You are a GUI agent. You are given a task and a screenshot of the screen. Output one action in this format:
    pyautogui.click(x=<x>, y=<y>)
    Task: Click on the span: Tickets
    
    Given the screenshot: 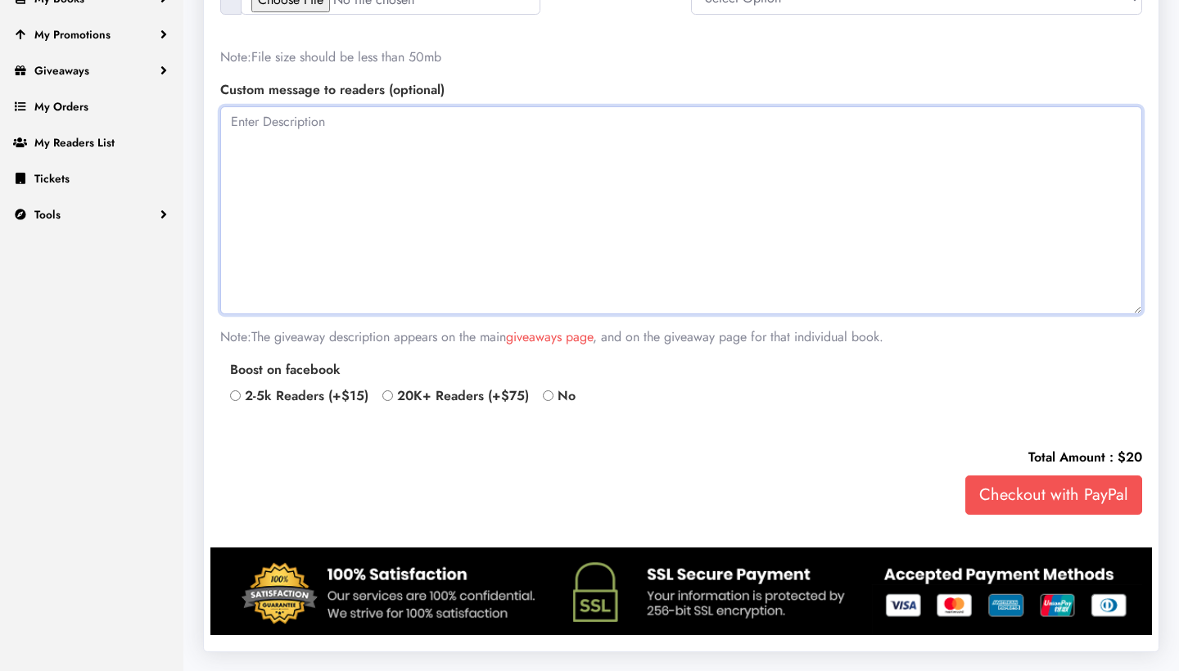 What is the action you would take?
    pyautogui.click(x=52, y=179)
    